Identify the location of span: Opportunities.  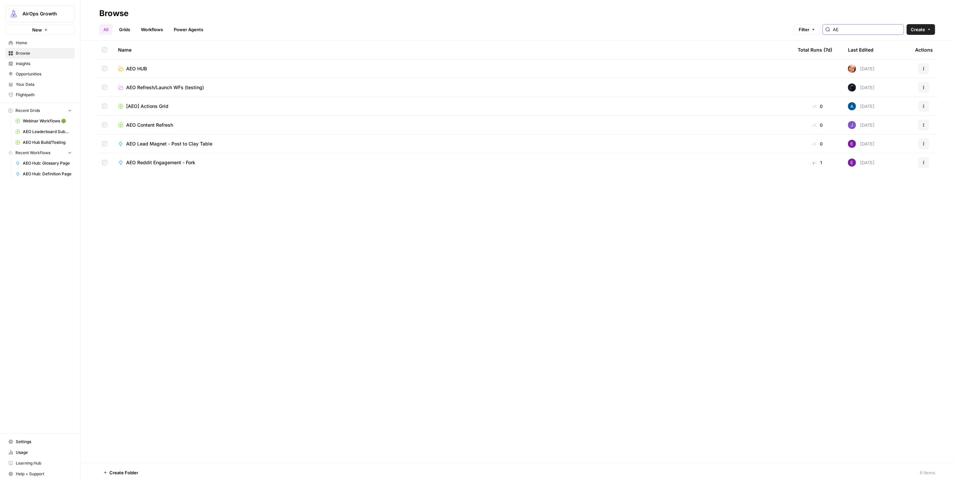
(44, 74).